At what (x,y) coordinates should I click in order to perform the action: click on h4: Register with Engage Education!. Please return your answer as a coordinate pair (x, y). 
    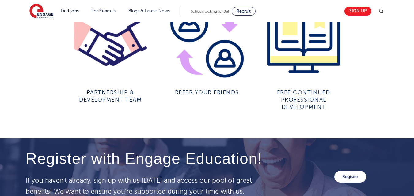
    Looking at the image, I should click on (147, 159).